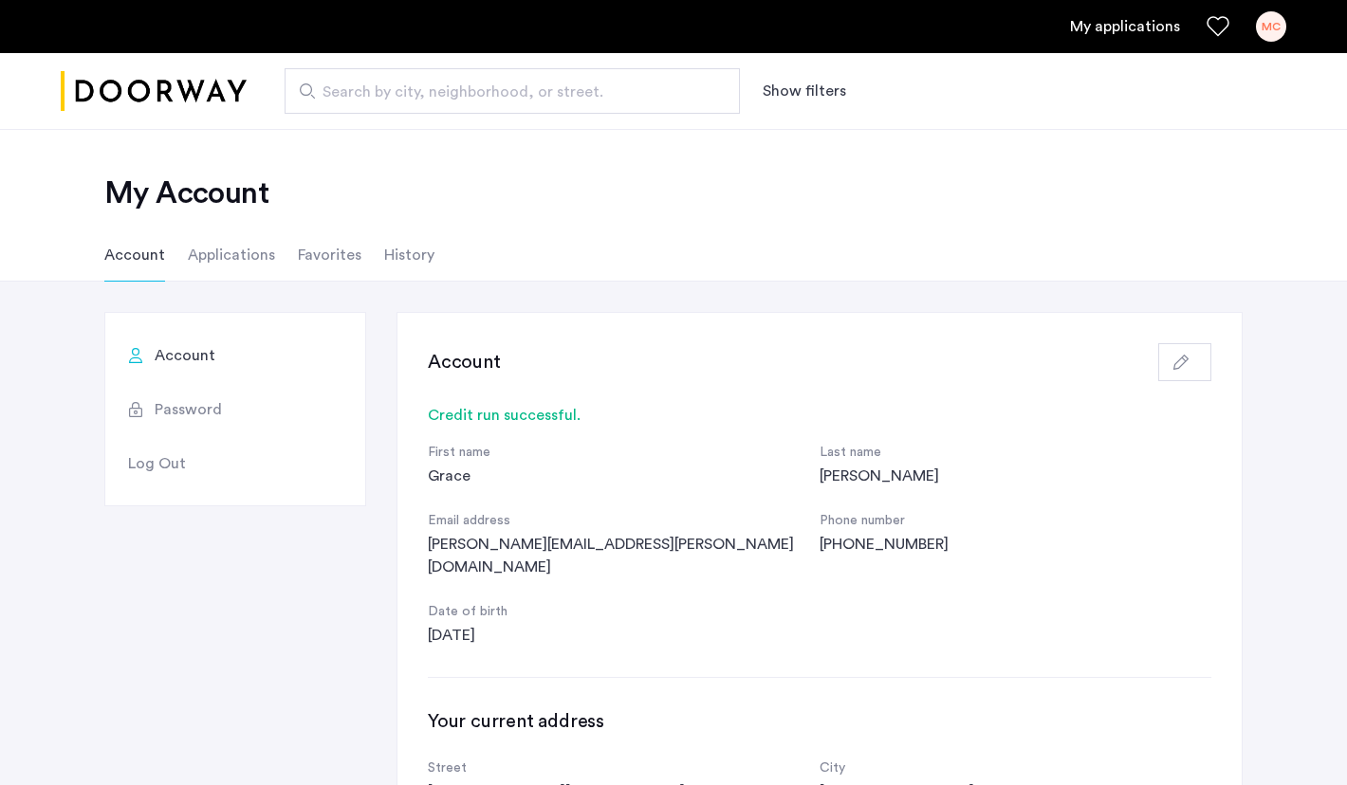 This screenshot has height=785, width=1347. I want to click on img: logo, so click(154, 91).